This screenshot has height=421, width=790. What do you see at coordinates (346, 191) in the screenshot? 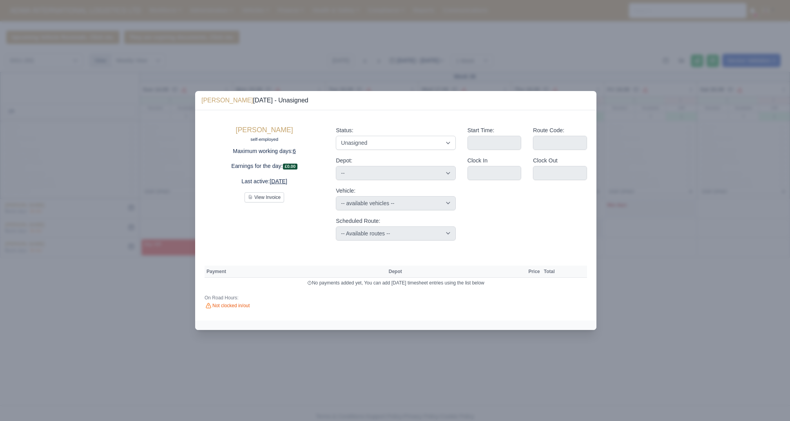
I see `label: Vehicle:` at bounding box center [346, 191].